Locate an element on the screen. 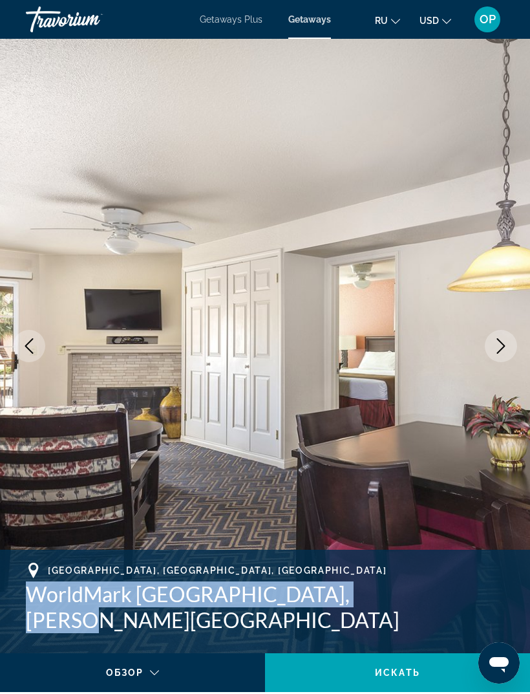 This screenshot has width=530, height=694. button: искать is located at coordinates (398, 673).